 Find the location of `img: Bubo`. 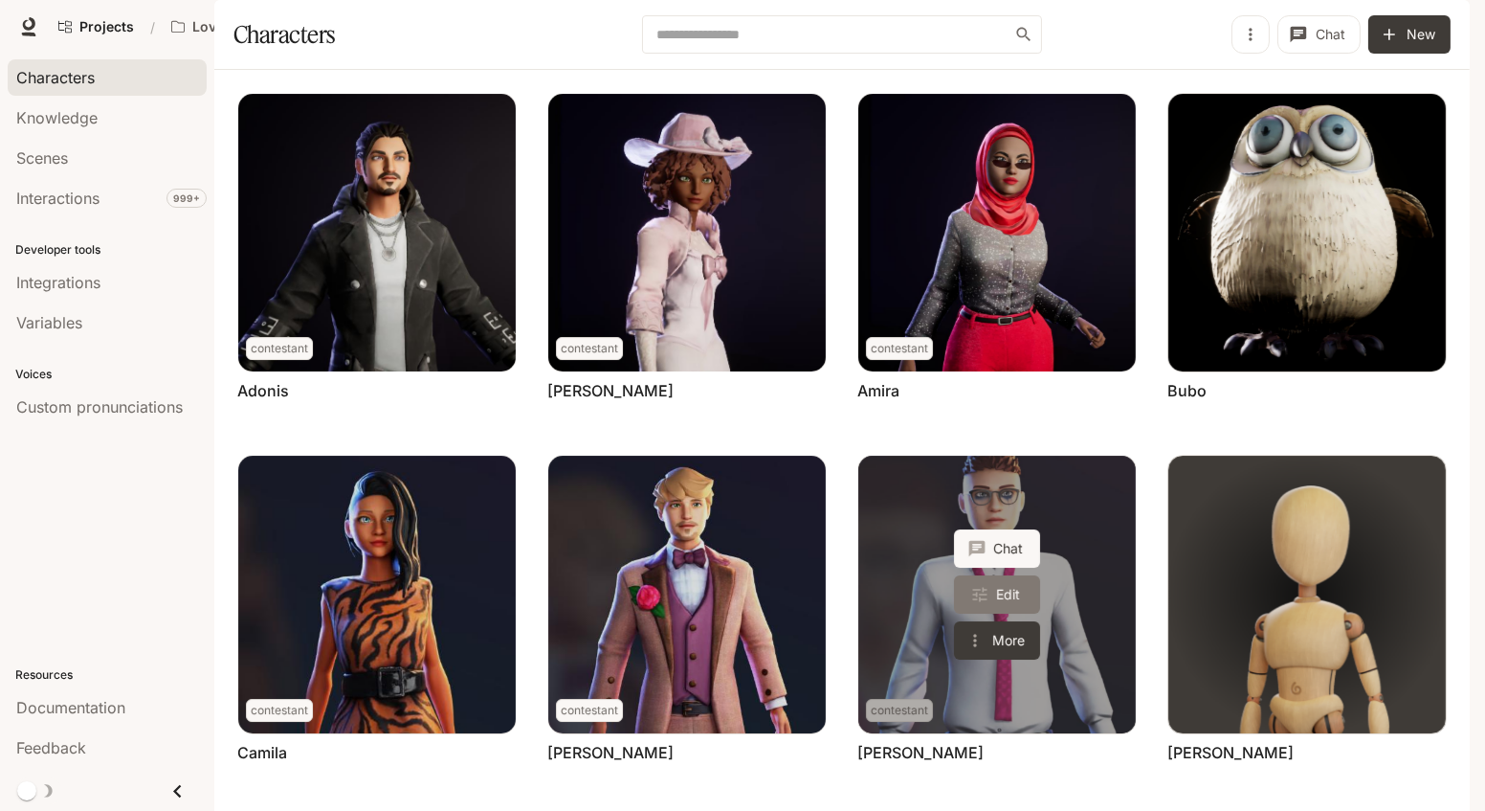

img: Bubo is located at coordinates (1307, 233).